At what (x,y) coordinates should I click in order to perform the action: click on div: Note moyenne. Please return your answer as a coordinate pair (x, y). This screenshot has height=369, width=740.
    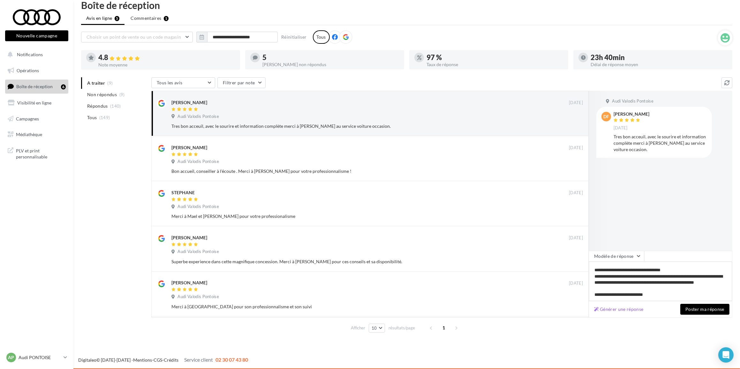
    Looking at the image, I should click on (167, 65).